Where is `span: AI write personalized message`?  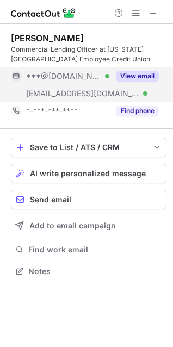
span: AI write personalized message is located at coordinates (88, 173).